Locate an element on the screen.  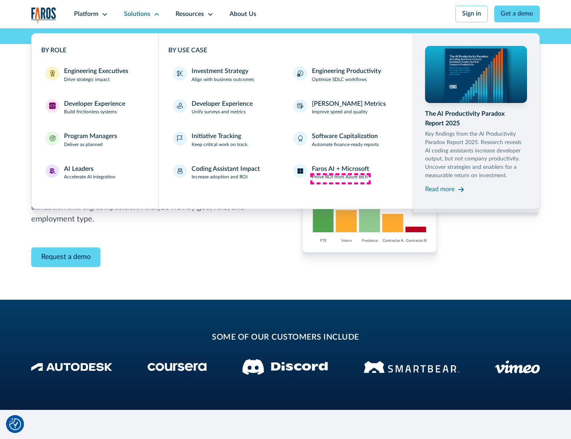
img: Revisit consent button is located at coordinates (15, 425).